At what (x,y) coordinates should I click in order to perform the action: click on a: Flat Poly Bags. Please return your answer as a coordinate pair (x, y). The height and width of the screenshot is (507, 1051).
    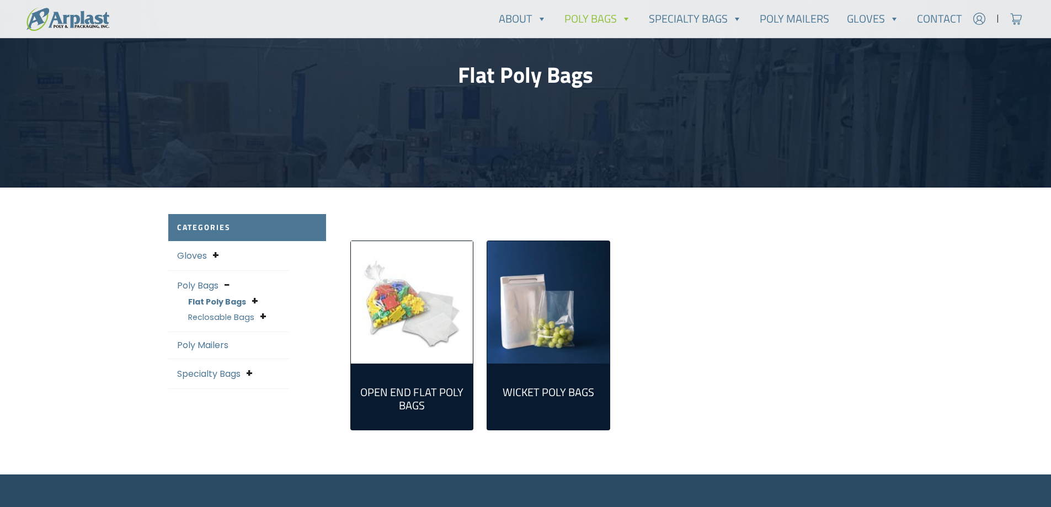
    Looking at the image, I should click on (217, 302).